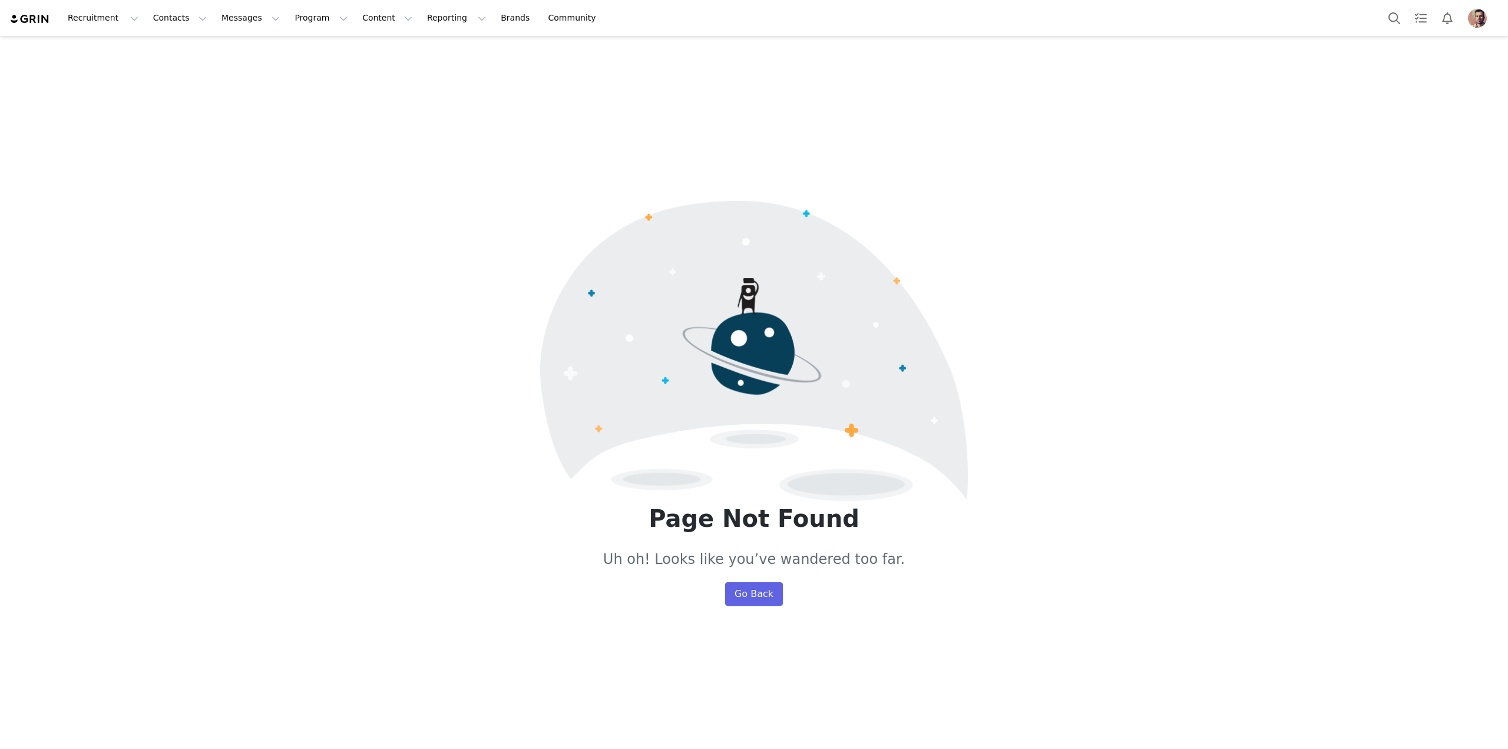 This screenshot has width=1508, height=749. I want to click on button: Search, so click(1395, 18).